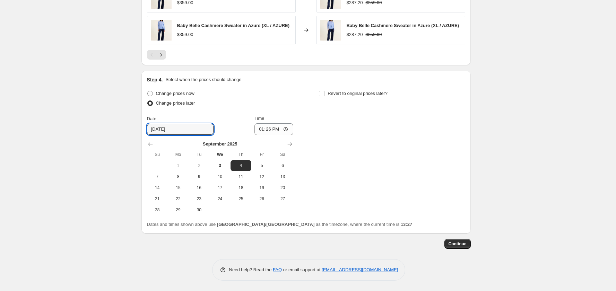 This screenshot has height=291, width=616. Describe the element at coordinates (241, 188) in the screenshot. I see `span: 18` at that location.